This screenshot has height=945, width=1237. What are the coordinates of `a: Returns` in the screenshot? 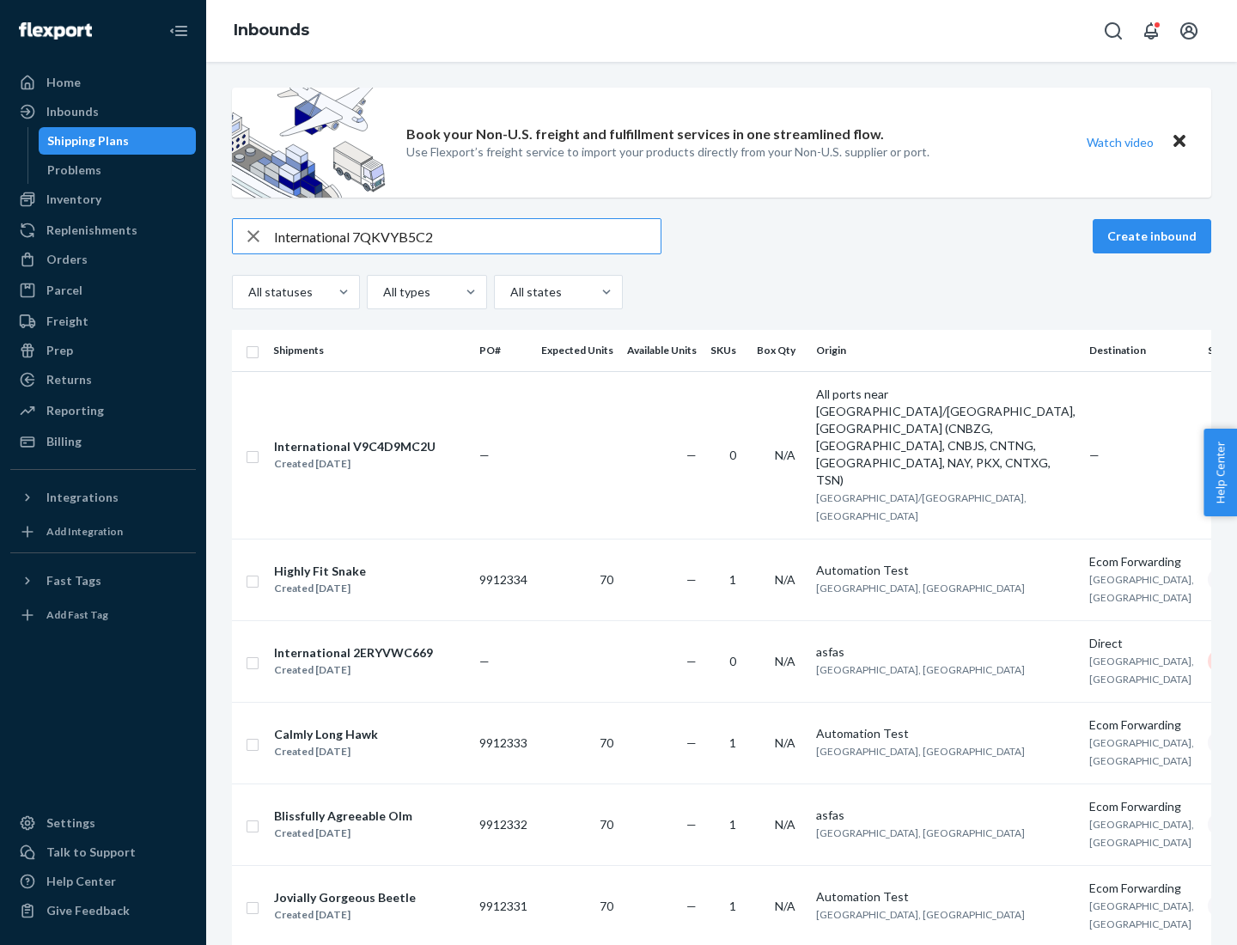 It's located at (103, 380).